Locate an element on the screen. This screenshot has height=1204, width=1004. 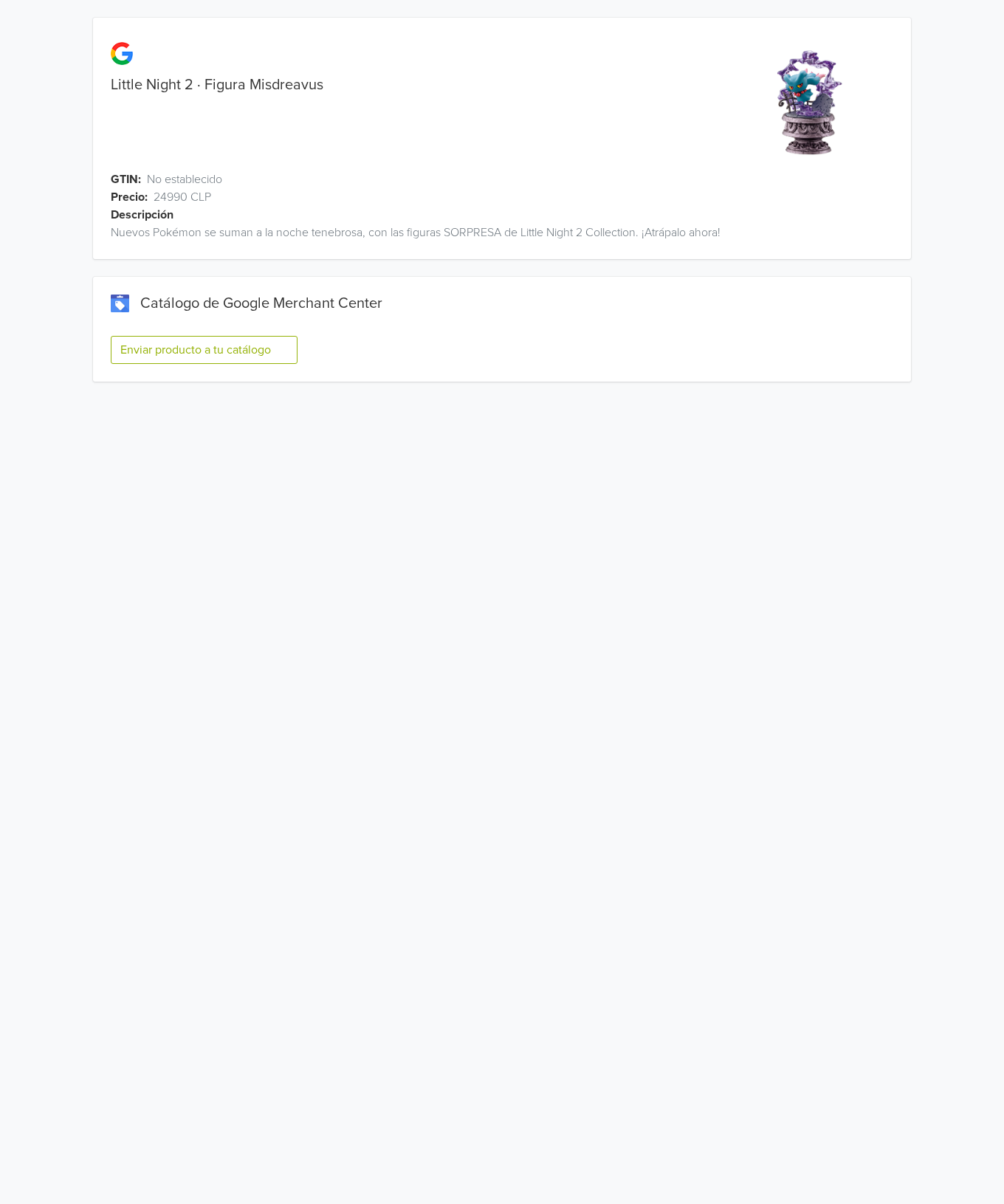
img: product_image is located at coordinates (809, 103).